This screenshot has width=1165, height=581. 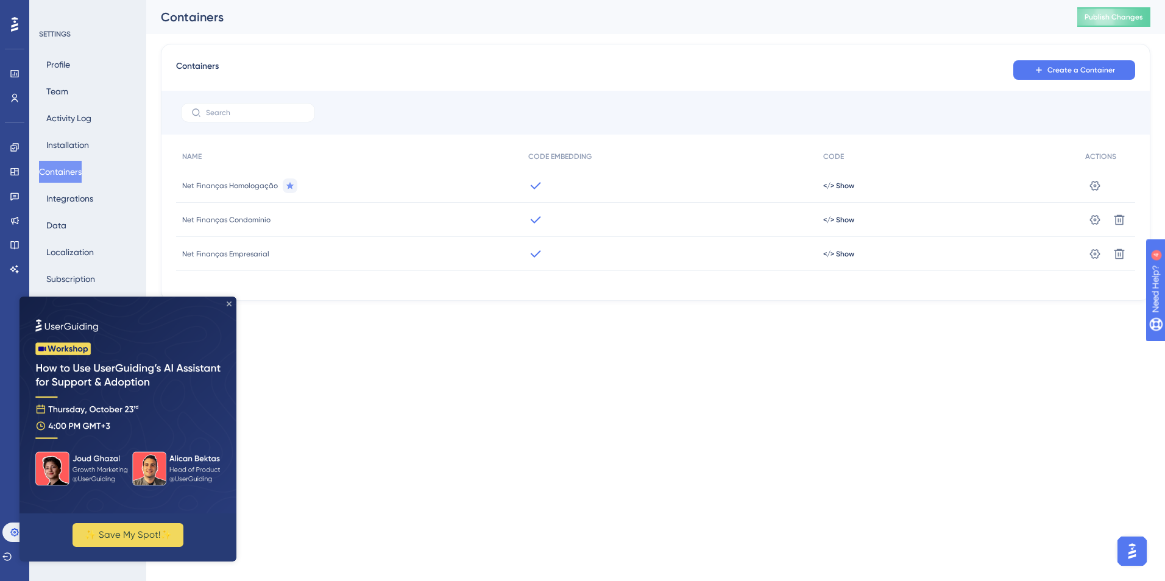 What do you see at coordinates (197, 70) in the screenshot?
I see `span: Containers` at bounding box center [197, 70].